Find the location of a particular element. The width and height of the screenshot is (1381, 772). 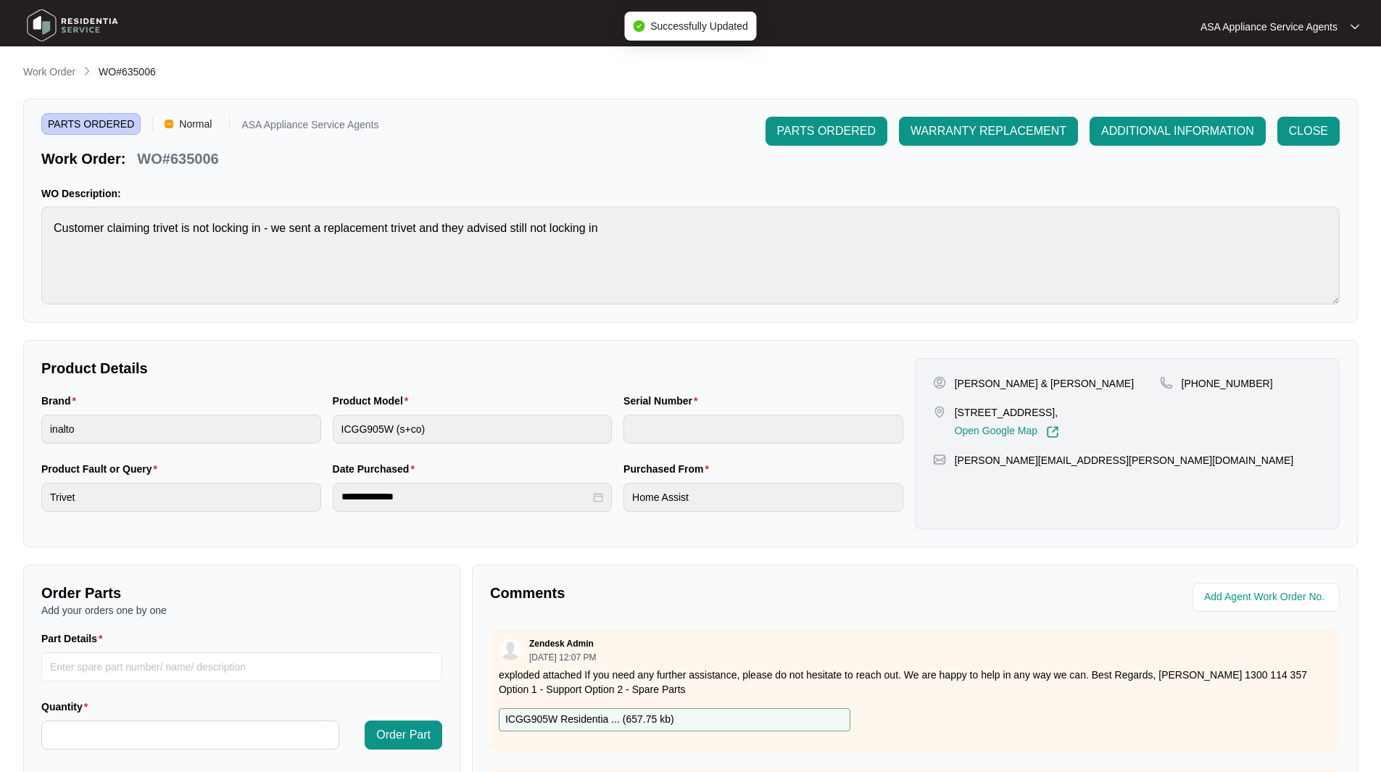

label: Product Model is located at coordinates (373, 401).